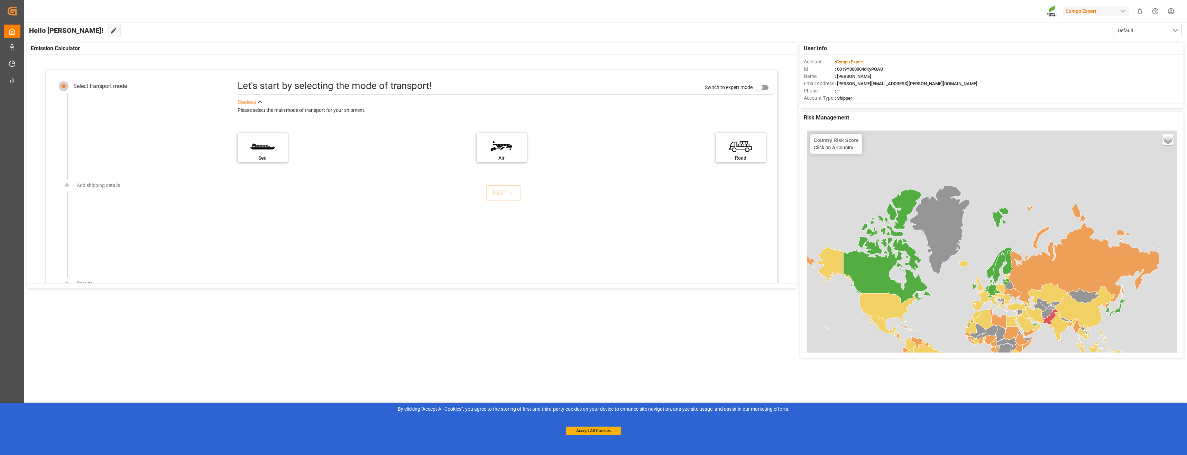 The image size is (1187, 455). I want to click on span: Account Type, so click(820, 98).